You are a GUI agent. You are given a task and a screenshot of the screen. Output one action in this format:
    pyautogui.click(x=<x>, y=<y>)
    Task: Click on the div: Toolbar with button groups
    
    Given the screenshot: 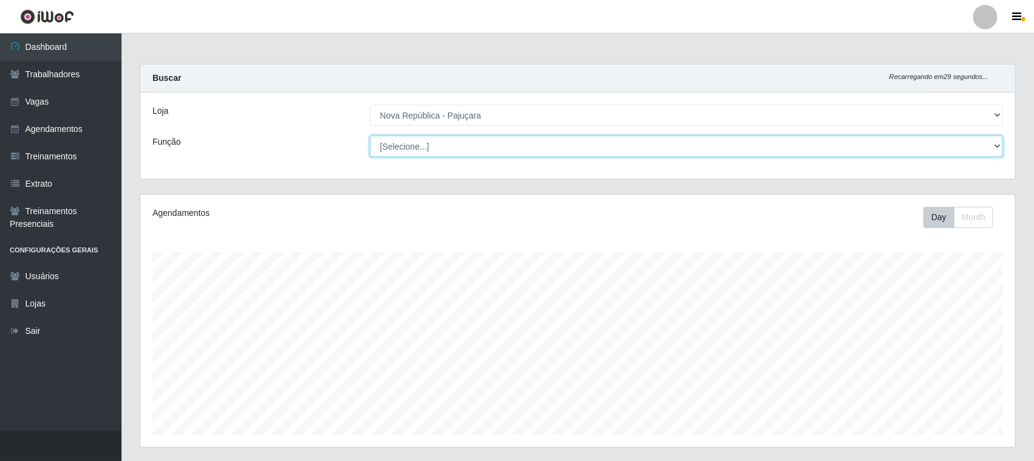 What is the action you would take?
    pyautogui.click(x=963, y=217)
    